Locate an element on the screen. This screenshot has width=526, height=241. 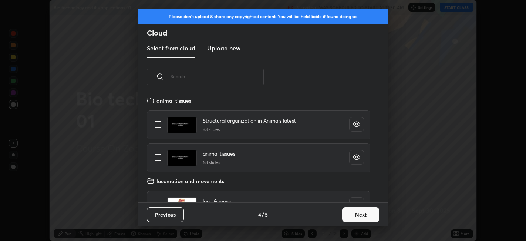
div: Please don't upload & share any copyrighted content. You will be held liable if found doing so. is located at coordinates (263, 16).